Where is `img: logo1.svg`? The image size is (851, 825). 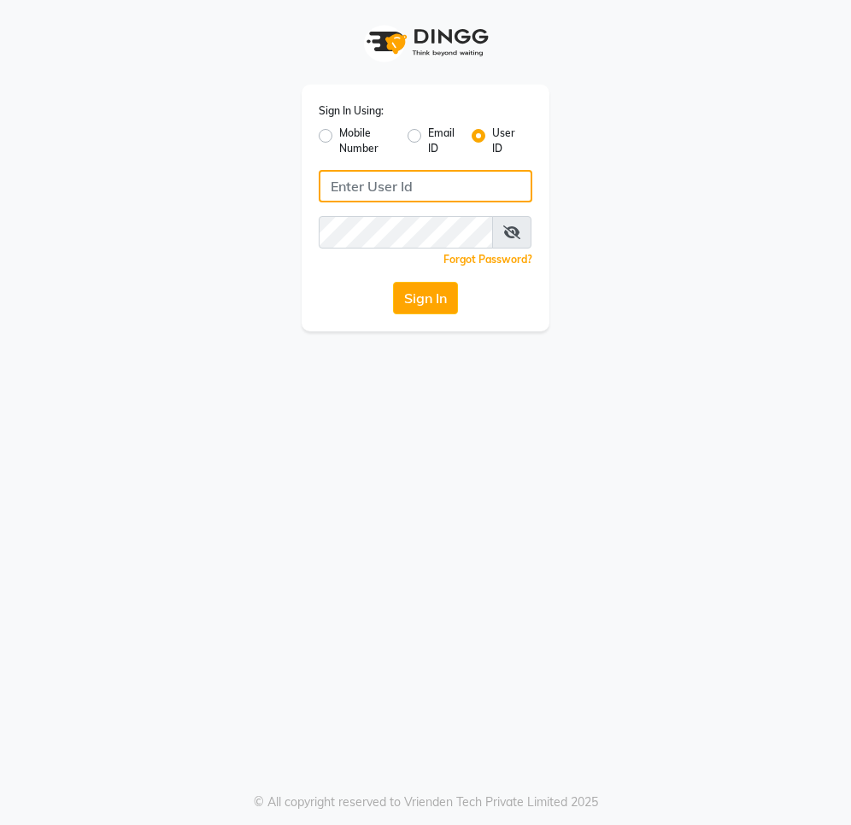 img: logo1.svg is located at coordinates (426, 42).